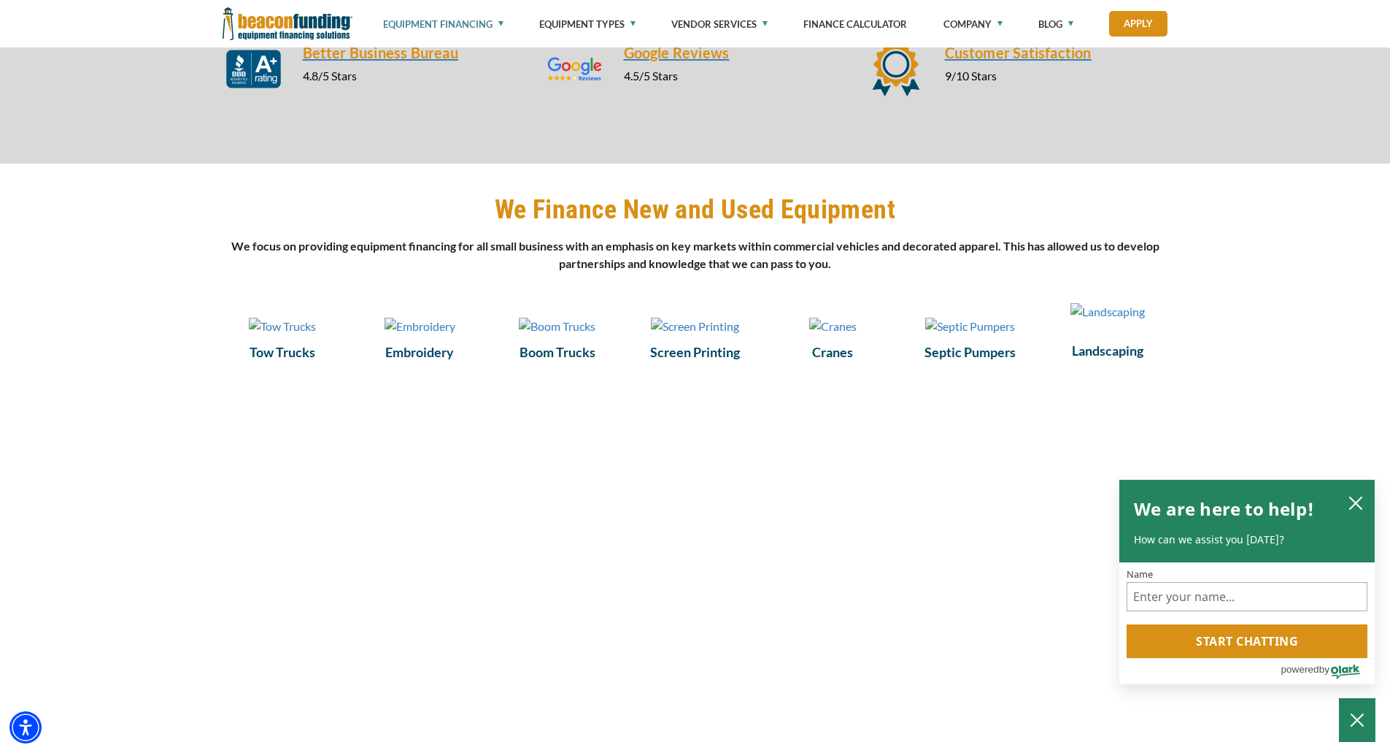 The width and height of the screenshot is (1390, 753). I want to click on input: Name, so click(1247, 596).